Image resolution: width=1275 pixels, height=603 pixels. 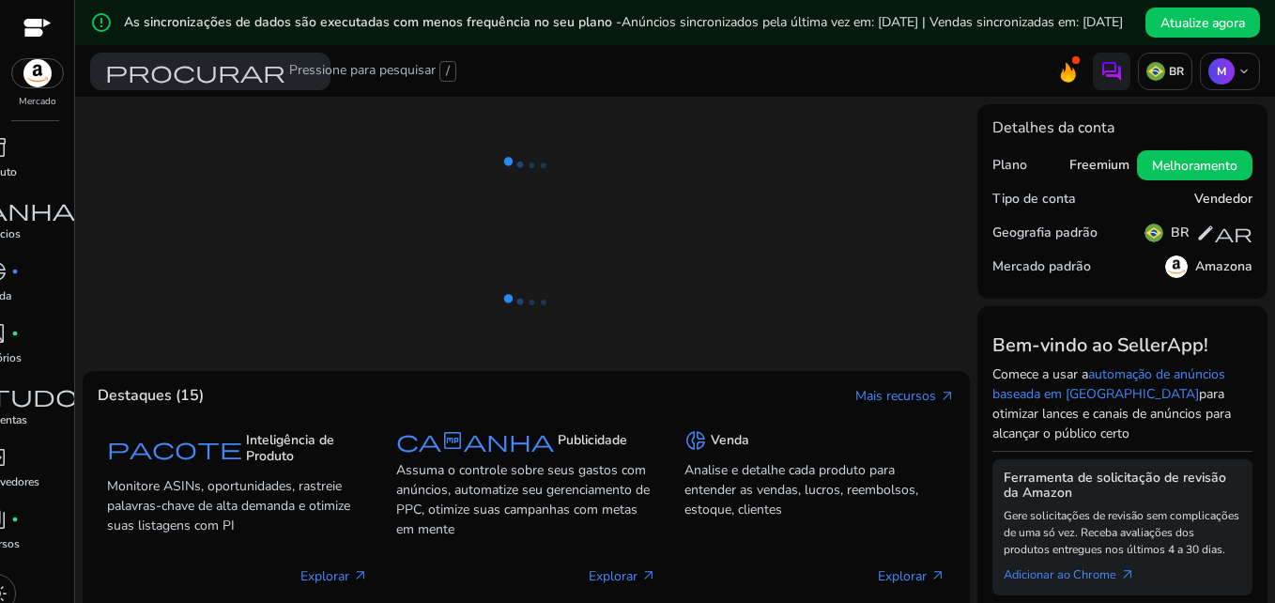 What do you see at coordinates (1223, 199) in the screenshot?
I see `h5: Vendedor` at bounding box center [1223, 199].